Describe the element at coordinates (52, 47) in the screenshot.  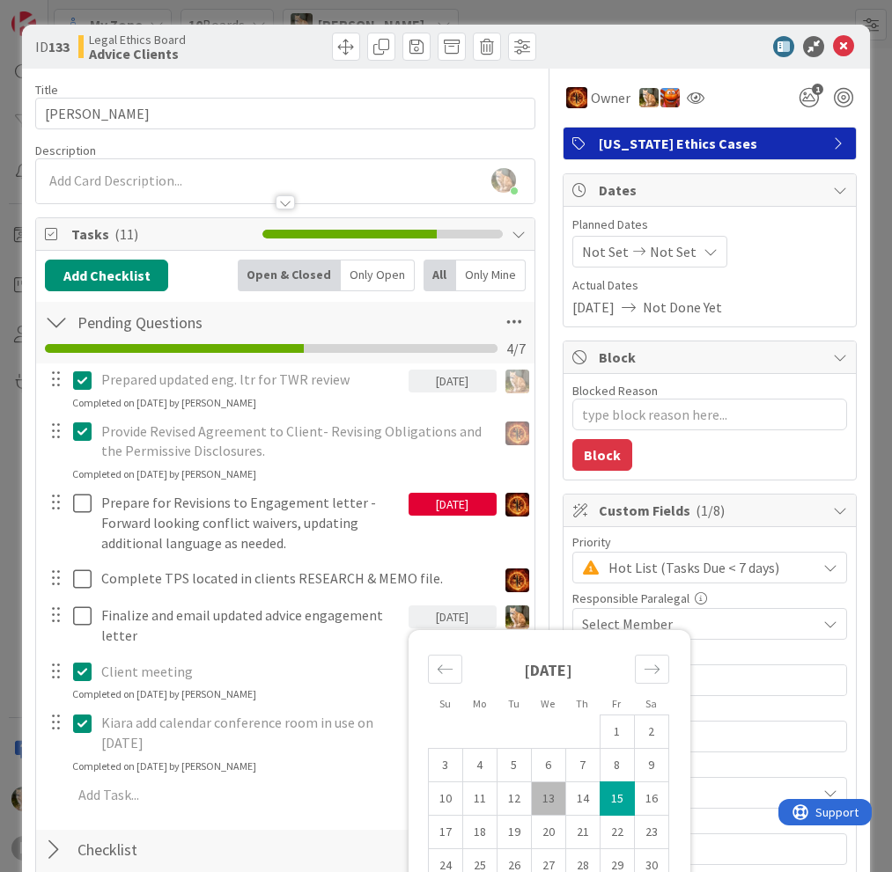
I see `span: ID` at that location.